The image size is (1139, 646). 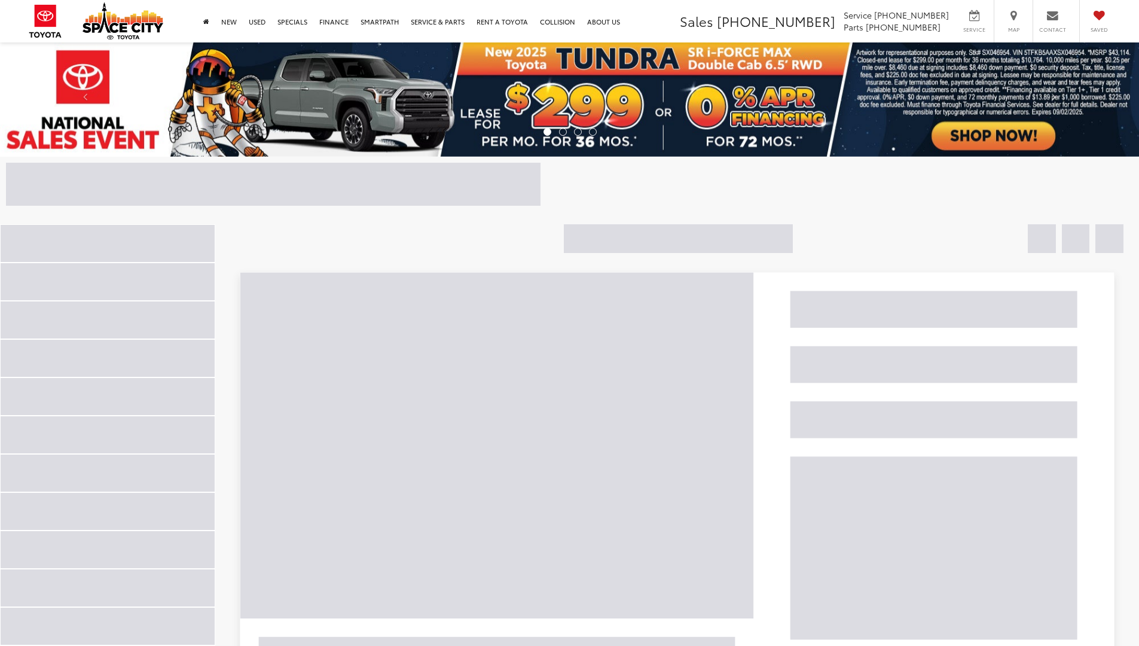 What do you see at coordinates (123, 21) in the screenshot?
I see `img: Space City Toyota` at bounding box center [123, 21].